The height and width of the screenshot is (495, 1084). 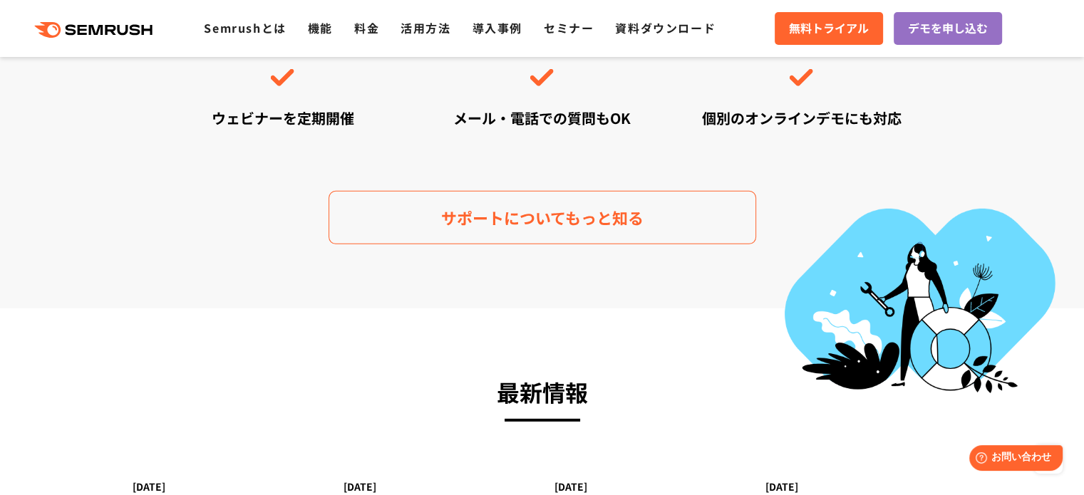 What do you see at coordinates (542, 217) in the screenshot?
I see `span: サポートについてもっと知る` at bounding box center [542, 217].